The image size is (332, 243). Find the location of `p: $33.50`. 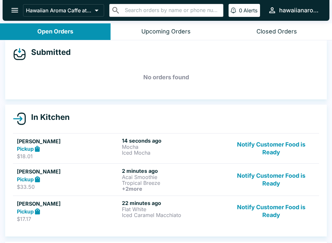

p: $33.50 is located at coordinates (68, 187).